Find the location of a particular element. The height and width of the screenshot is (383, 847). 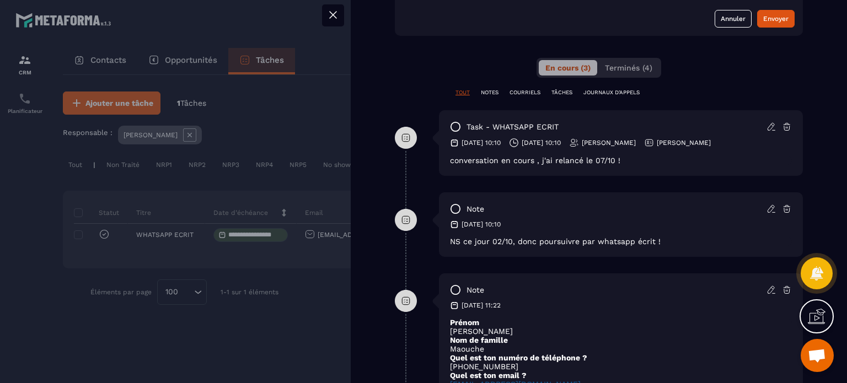

p: JOURNAUX D'APPELS is located at coordinates (612, 93).